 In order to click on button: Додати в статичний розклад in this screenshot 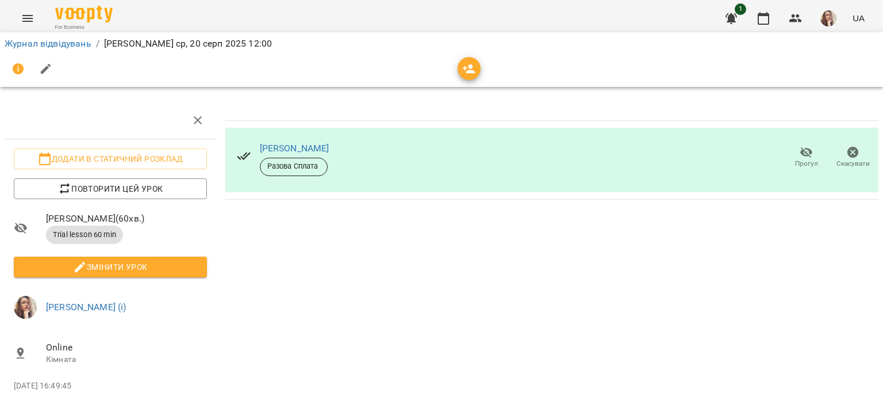, I will do `click(110, 159)`.